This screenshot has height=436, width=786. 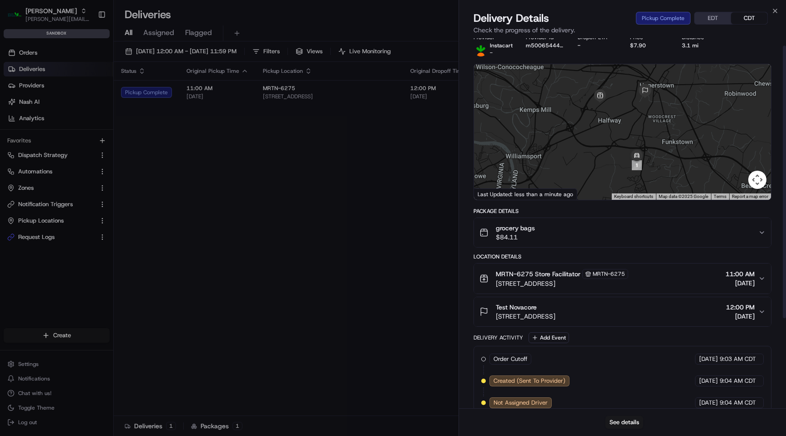 I want to click on button: Start new chat, so click(x=160, y=95).